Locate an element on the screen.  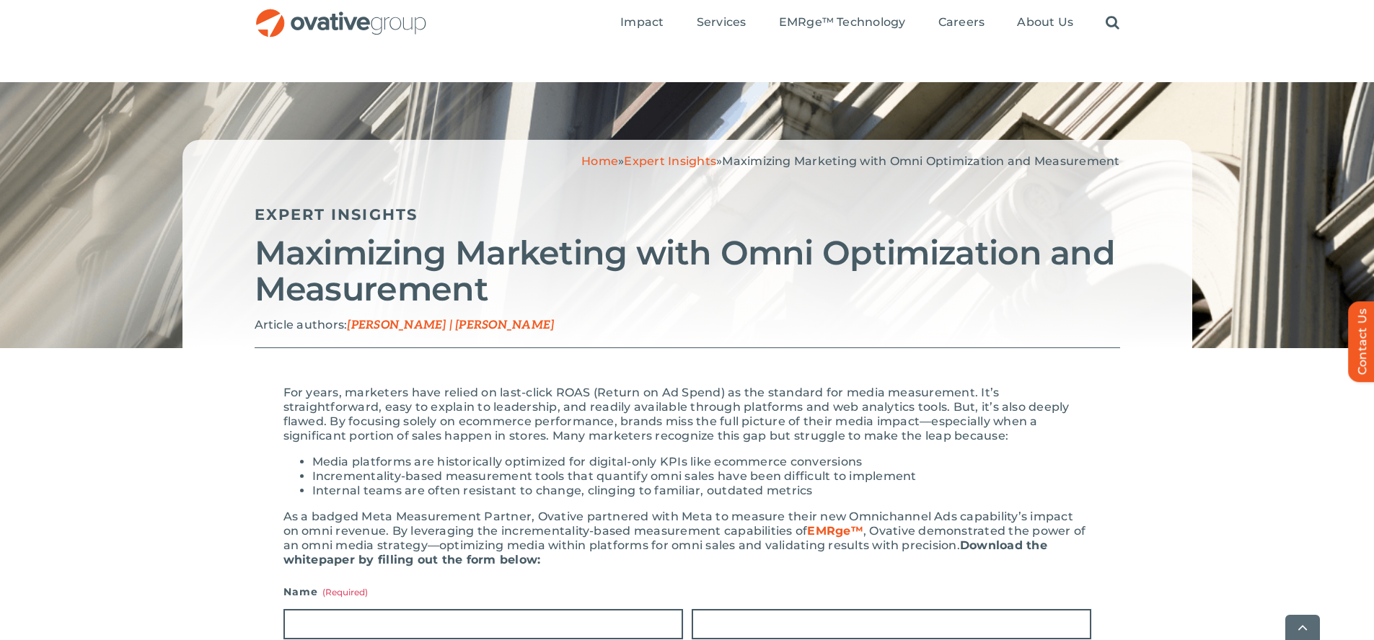
li: Incrementality-based measurement tools that quantify omni sales have been difficult to implement is located at coordinates (702, 477).